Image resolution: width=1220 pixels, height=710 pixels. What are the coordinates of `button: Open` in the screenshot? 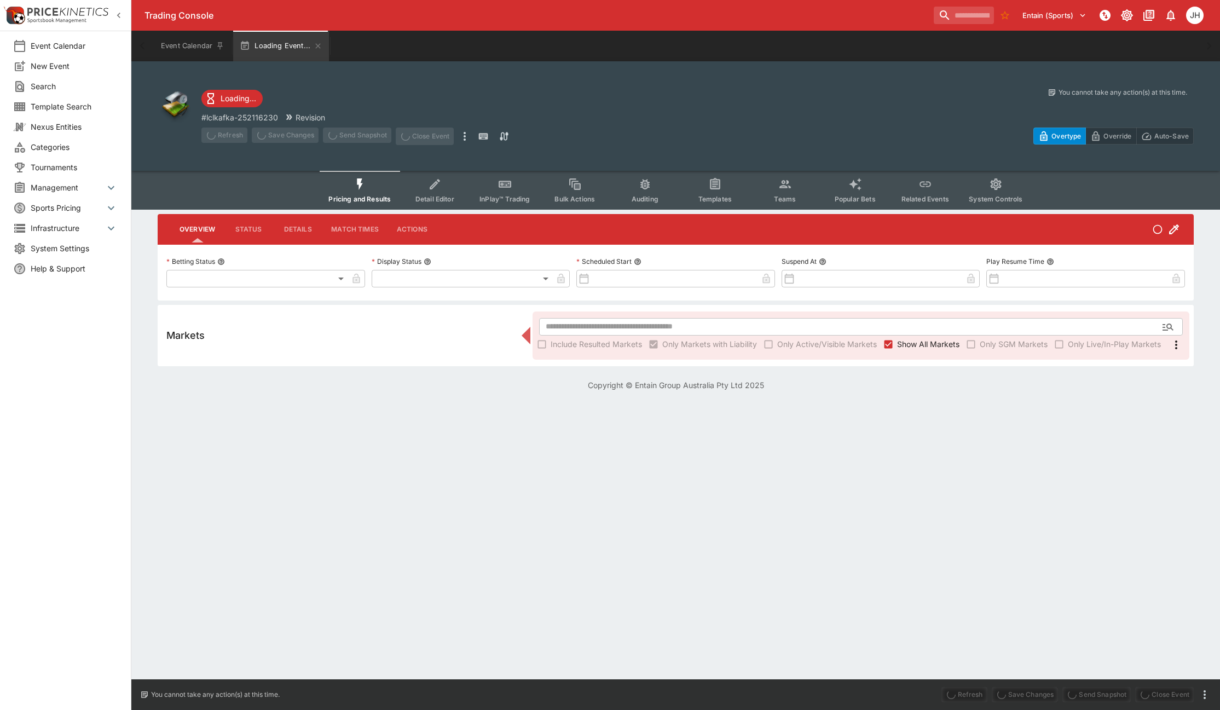 It's located at (1168, 327).